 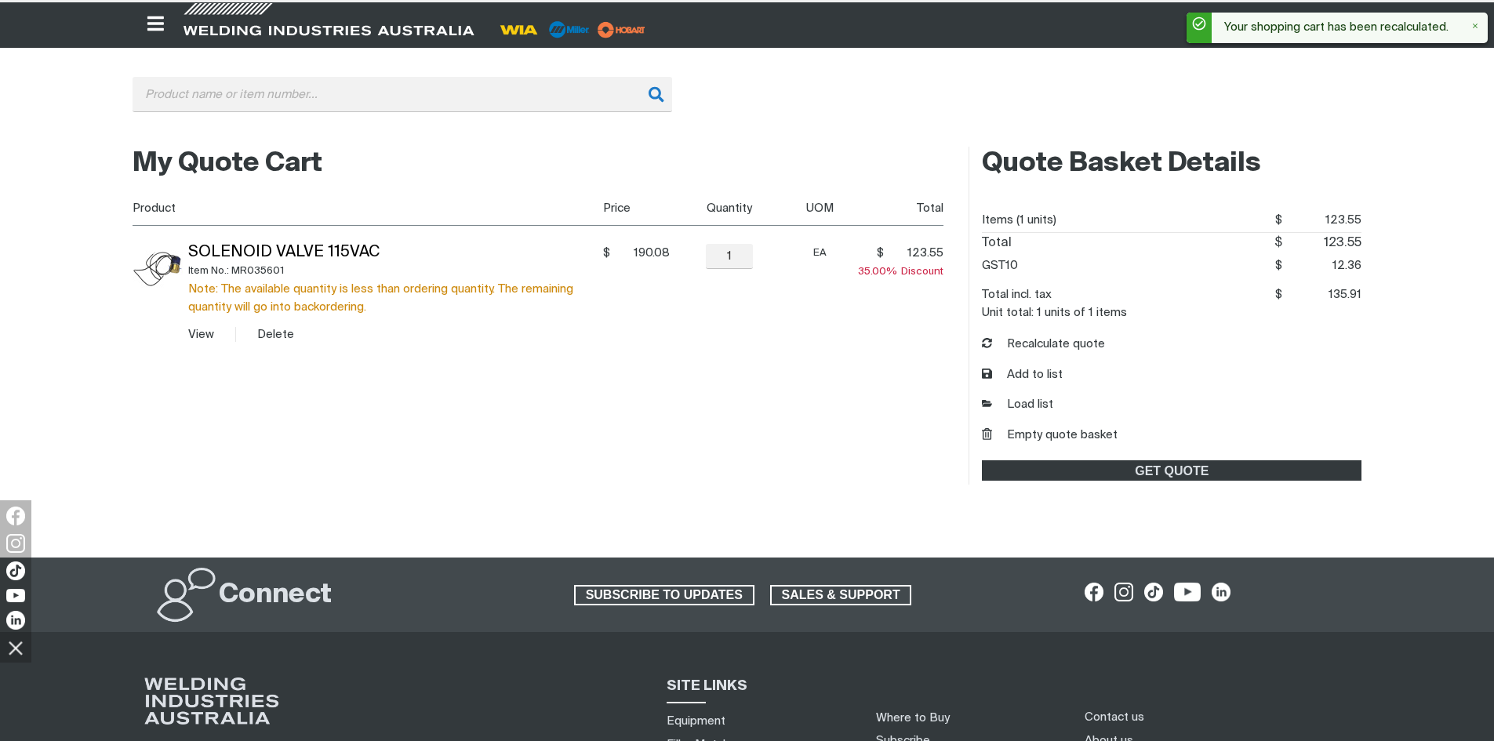 I want to click on th: Product, so click(x=365, y=208).